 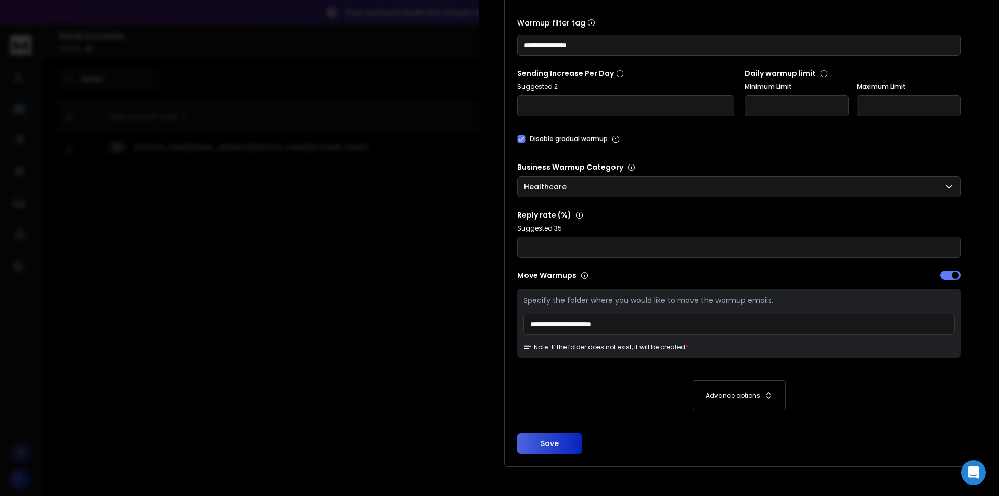 What do you see at coordinates (909, 87) in the screenshot?
I see `label: Maximum Limit` at bounding box center [909, 87].